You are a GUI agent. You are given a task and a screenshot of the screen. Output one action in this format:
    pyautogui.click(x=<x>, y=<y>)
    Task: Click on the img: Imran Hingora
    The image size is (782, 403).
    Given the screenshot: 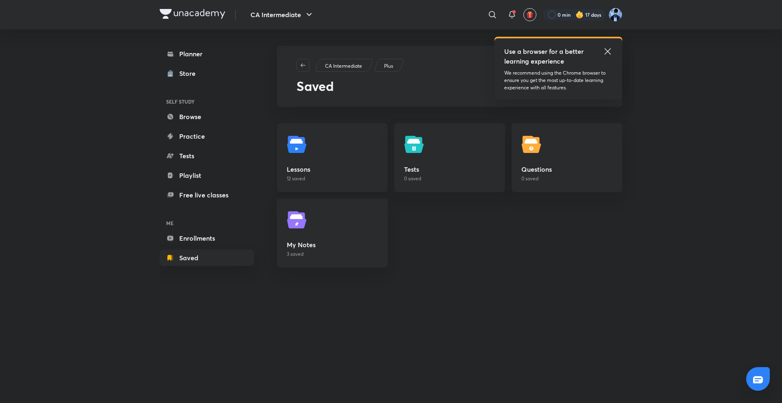 What is the action you would take?
    pyautogui.click(x=616, y=15)
    